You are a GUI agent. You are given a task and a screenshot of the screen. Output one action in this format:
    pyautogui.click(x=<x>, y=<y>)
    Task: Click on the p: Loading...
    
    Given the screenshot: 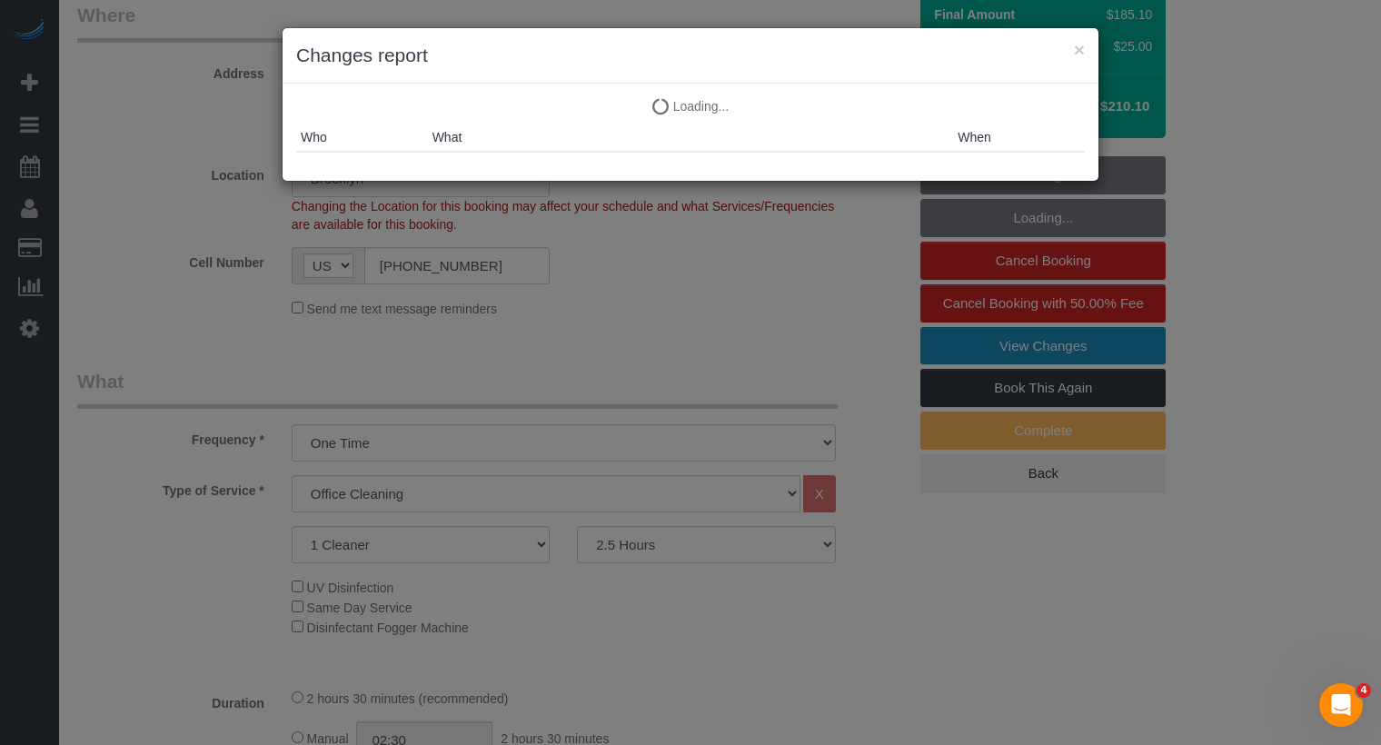 What is the action you would take?
    pyautogui.click(x=690, y=106)
    